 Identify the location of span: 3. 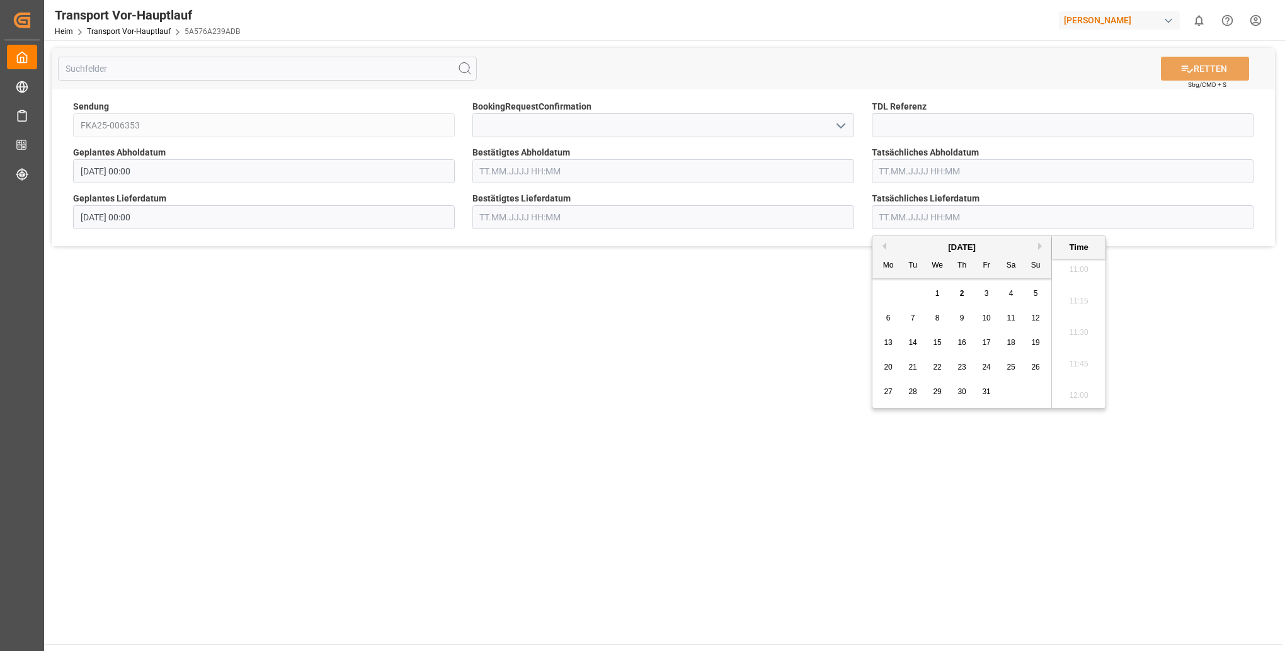
(987, 294).